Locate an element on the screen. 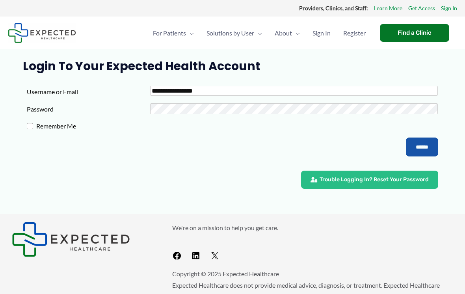 The height and width of the screenshot is (294, 465). span: Copyright © 2025 Expected Healthcare is located at coordinates (226, 274).